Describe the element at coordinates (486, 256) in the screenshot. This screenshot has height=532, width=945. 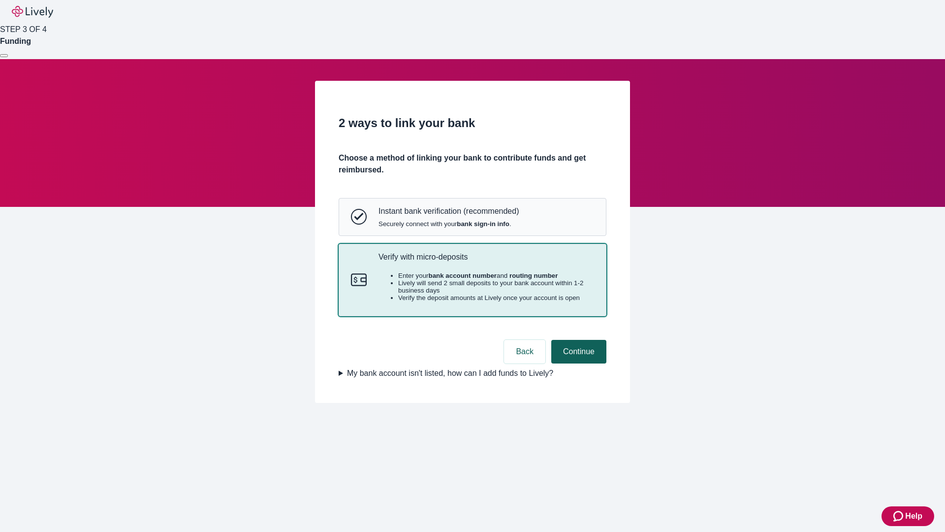
I see `p: Verify with micro-deposits` at that location.